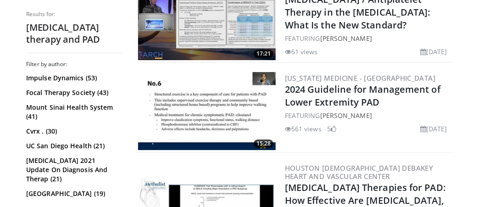 This screenshot has height=207, width=479. What do you see at coordinates (73, 131) in the screenshot?
I see `a: Cvrx . (30)` at bounding box center [73, 131].